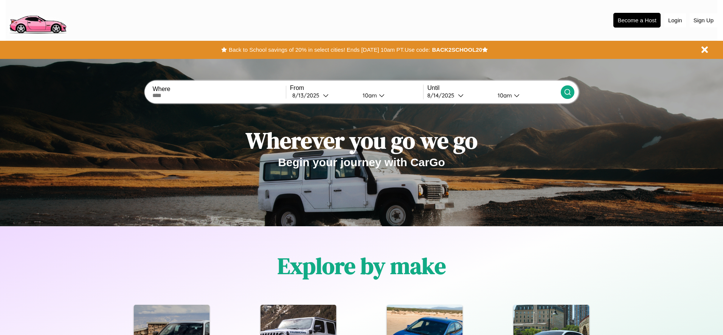  Describe the element at coordinates (494, 88) in the screenshot. I see `label: Until` at that location.